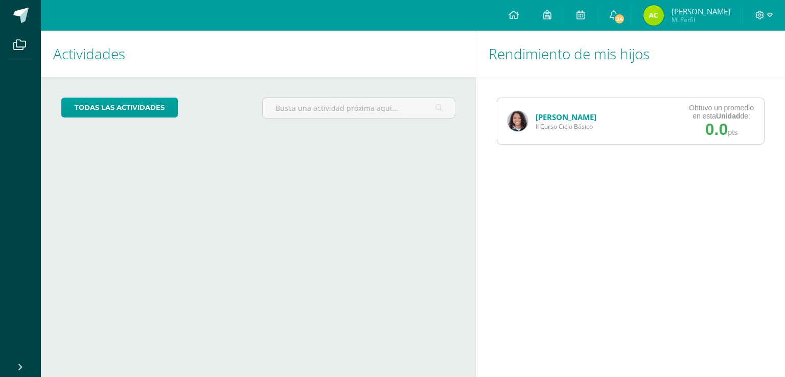 This screenshot has height=377, width=785. I want to click on span: 0.0, so click(717, 129).